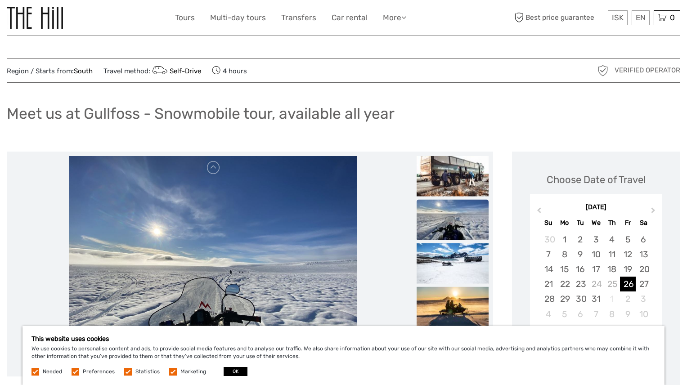  Describe the element at coordinates (595, 299) in the screenshot. I see `div: Choose Wednesday, December 31st, 2025` at that location.